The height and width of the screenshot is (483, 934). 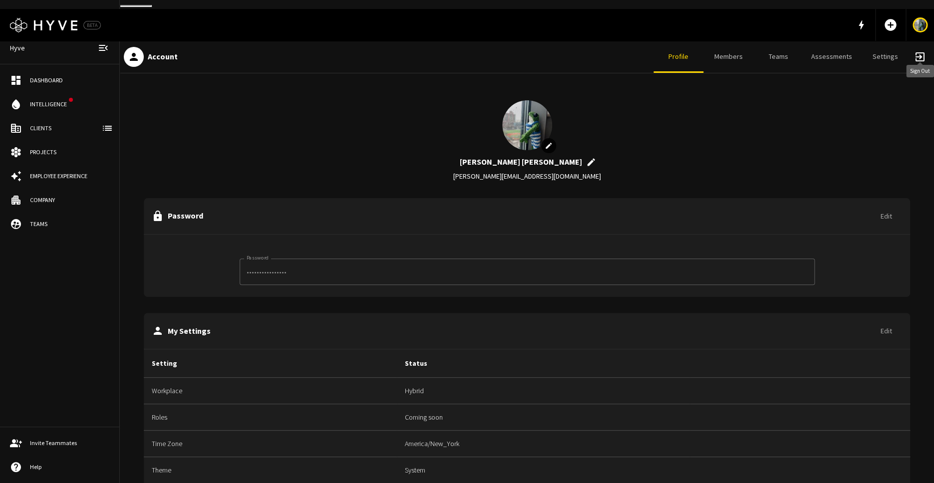 I want to click on a: Hyve, so click(x=17, y=48).